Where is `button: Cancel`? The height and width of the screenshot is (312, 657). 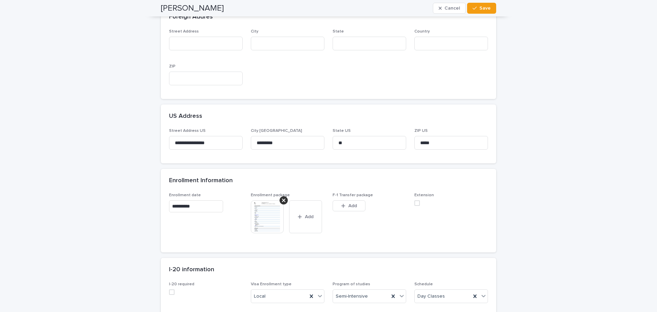
button: Cancel is located at coordinates (449, 8).